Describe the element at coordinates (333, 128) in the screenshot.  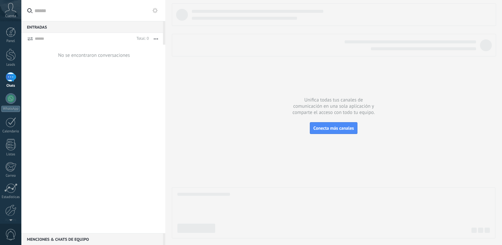
I see `span: Conecta más canales` at that location.